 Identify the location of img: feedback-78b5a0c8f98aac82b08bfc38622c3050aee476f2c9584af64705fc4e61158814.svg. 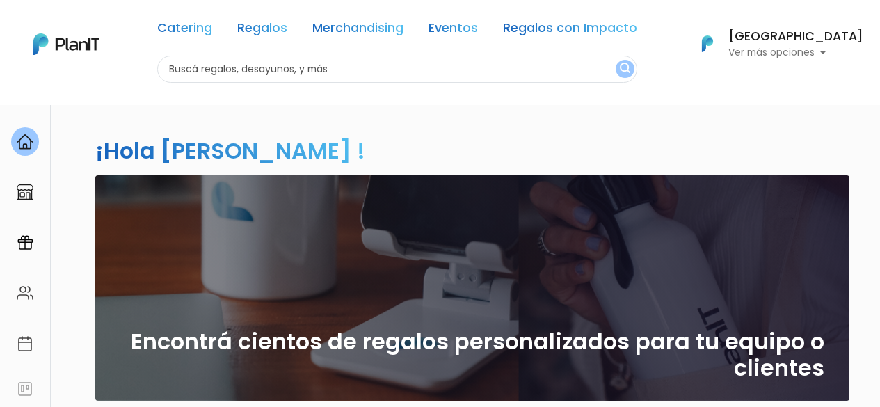
(25, 389).